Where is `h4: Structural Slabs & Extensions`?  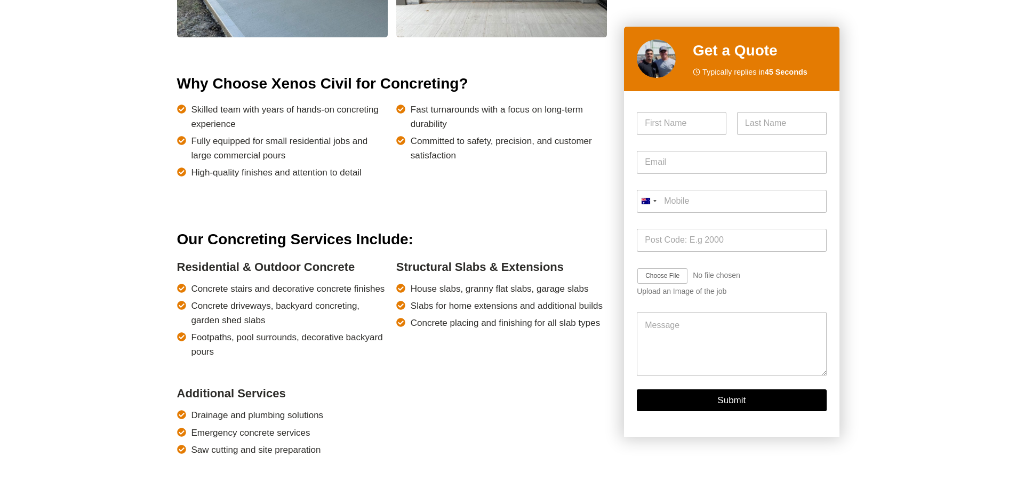 h4: Structural Slabs & Extensions is located at coordinates (501, 267).